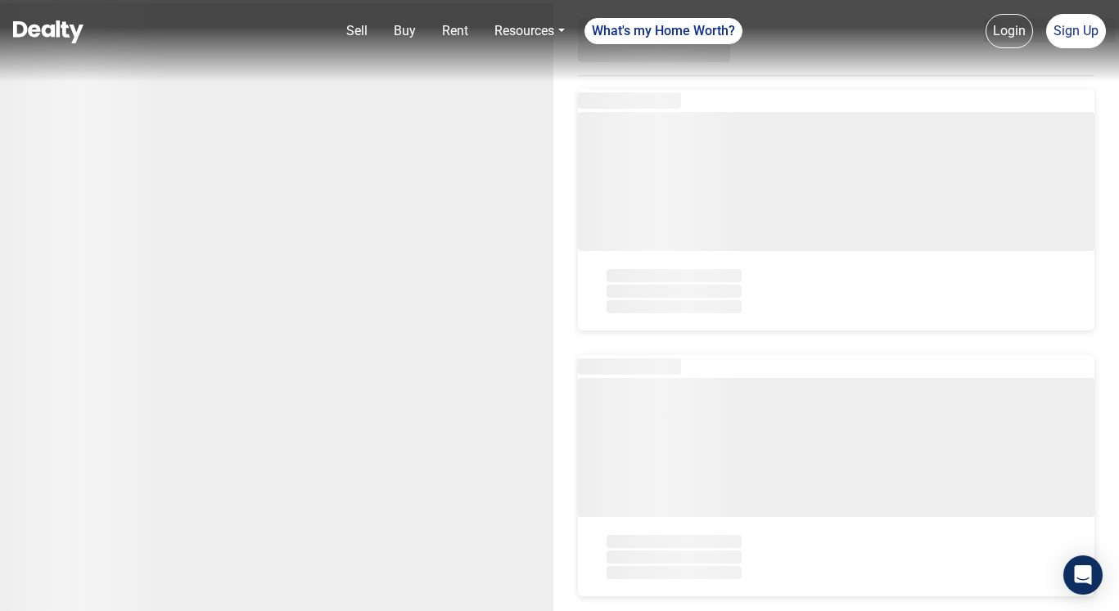  What do you see at coordinates (404, 31) in the screenshot?
I see `a: Buy` at bounding box center [404, 31].